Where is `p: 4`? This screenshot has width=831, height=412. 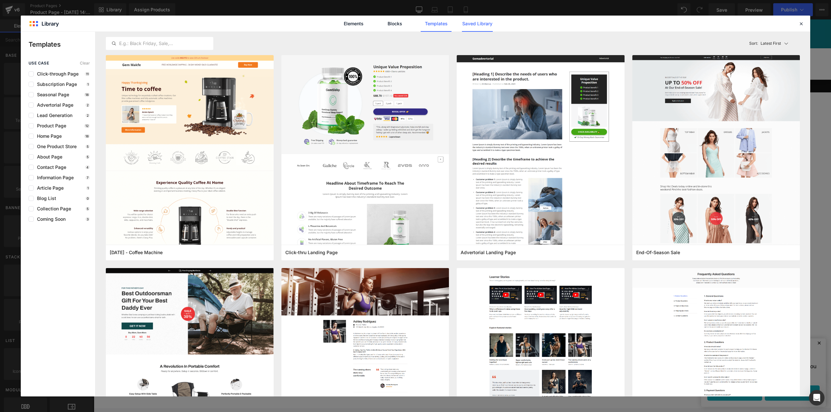
p: 4 is located at coordinates (87, 167).